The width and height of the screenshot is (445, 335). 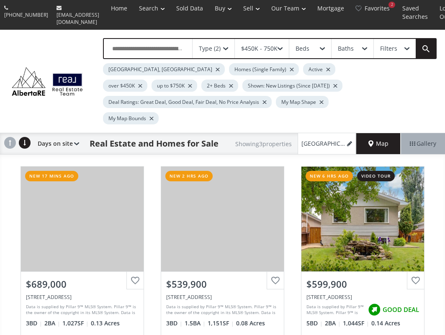 I want to click on span: 0.08 Acres, so click(x=250, y=323).